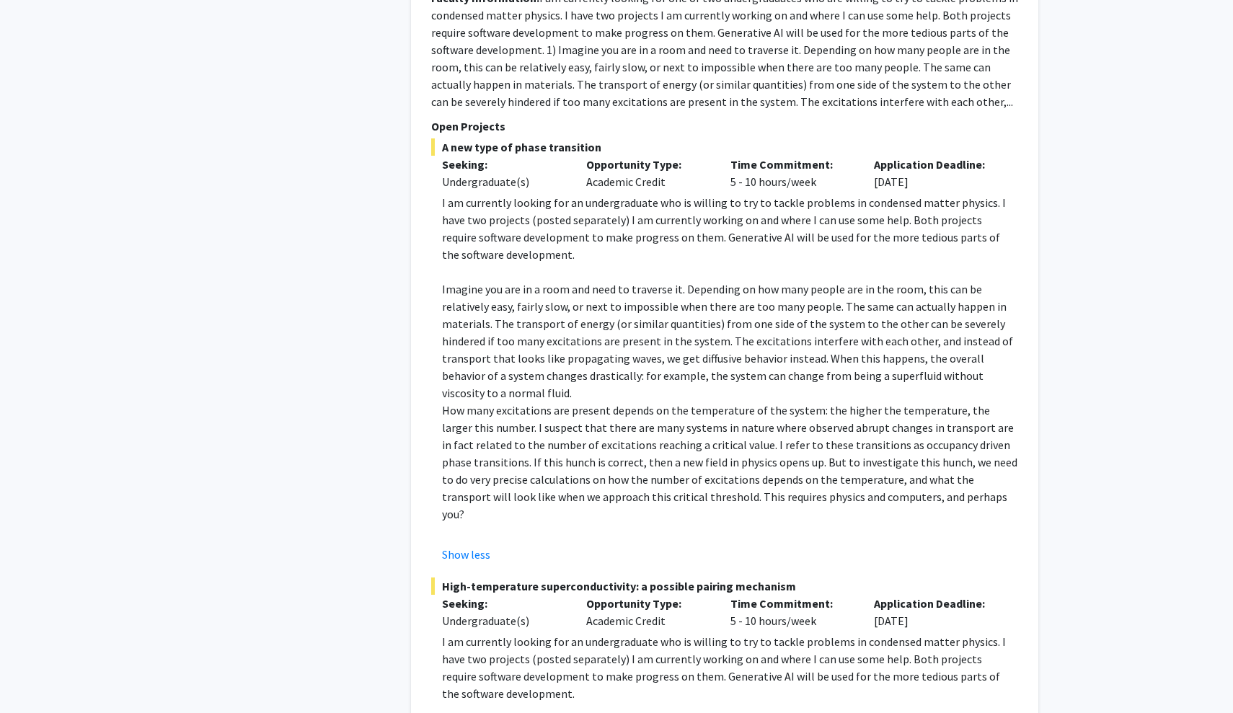 This screenshot has height=713, width=1233. Describe the element at coordinates (725, 147) in the screenshot. I see `span: A new type of phase transition` at that location.